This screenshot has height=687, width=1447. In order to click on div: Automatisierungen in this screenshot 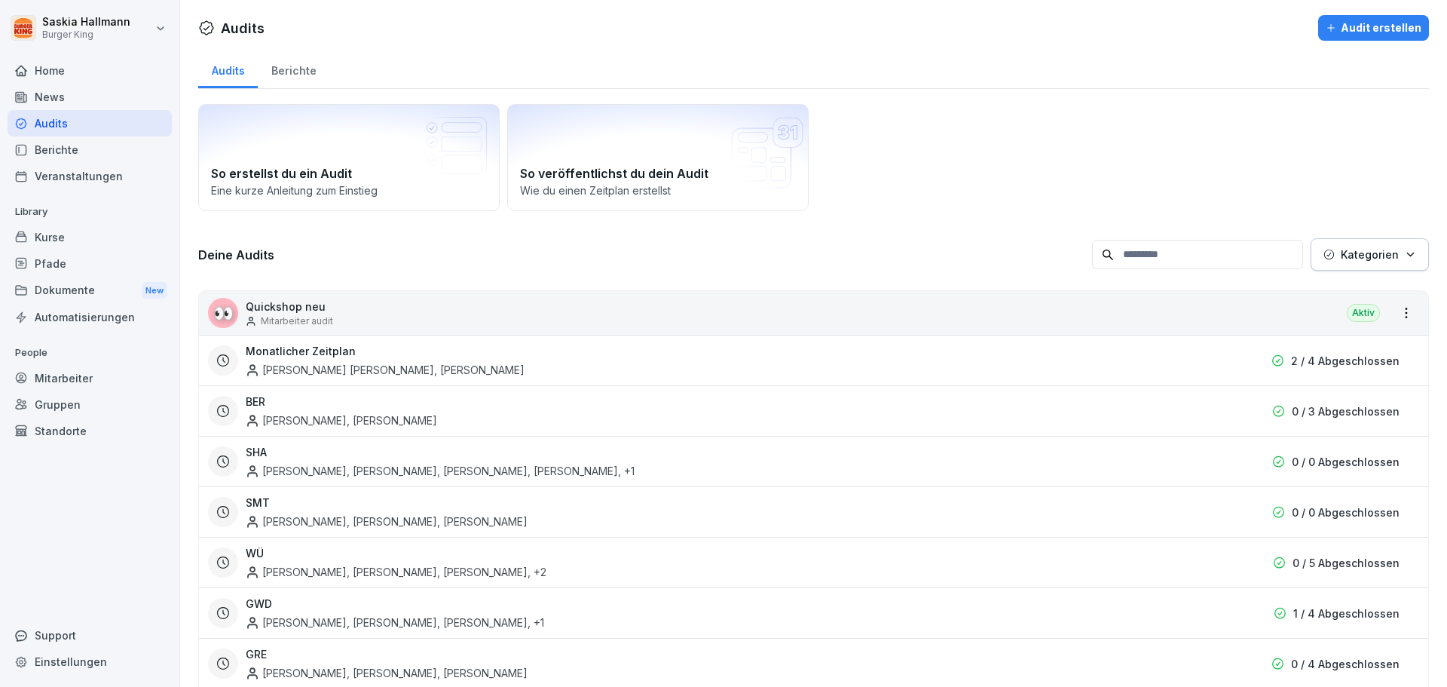, I will do `click(90, 317)`.